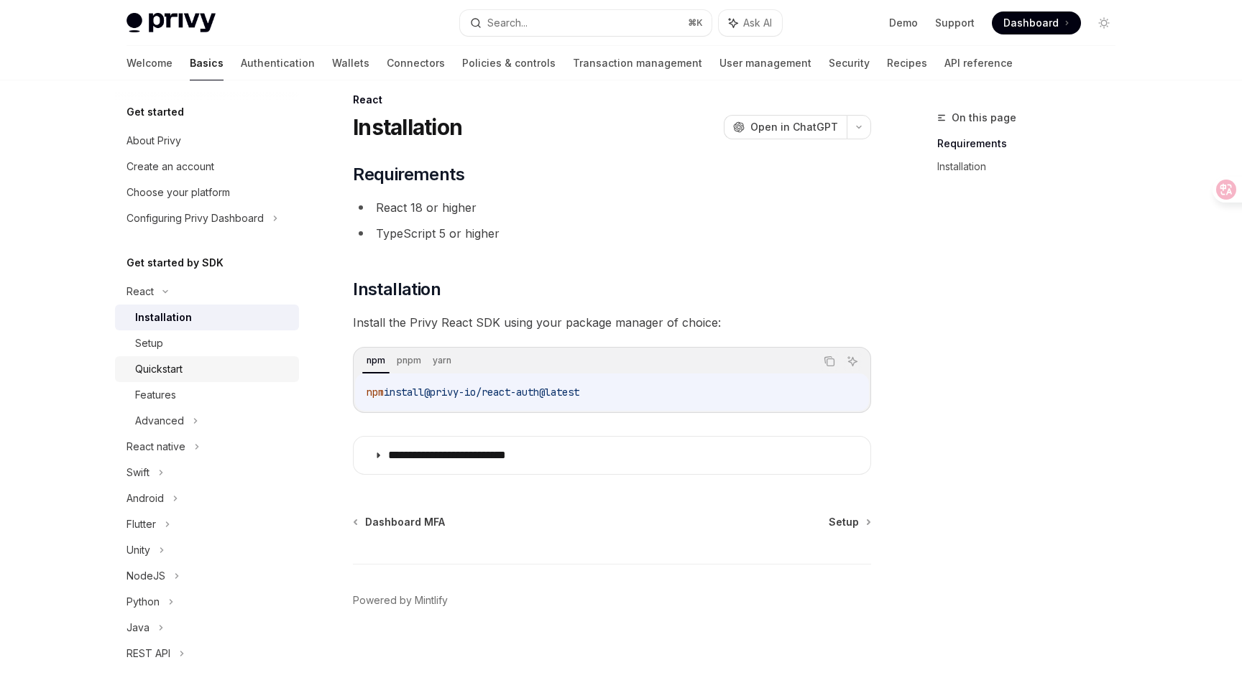 This screenshot has width=1242, height=688. What do you see at coordinates (138, 550) in the screenshot?
I see `div: Unity` at bounding box center [138, 550].